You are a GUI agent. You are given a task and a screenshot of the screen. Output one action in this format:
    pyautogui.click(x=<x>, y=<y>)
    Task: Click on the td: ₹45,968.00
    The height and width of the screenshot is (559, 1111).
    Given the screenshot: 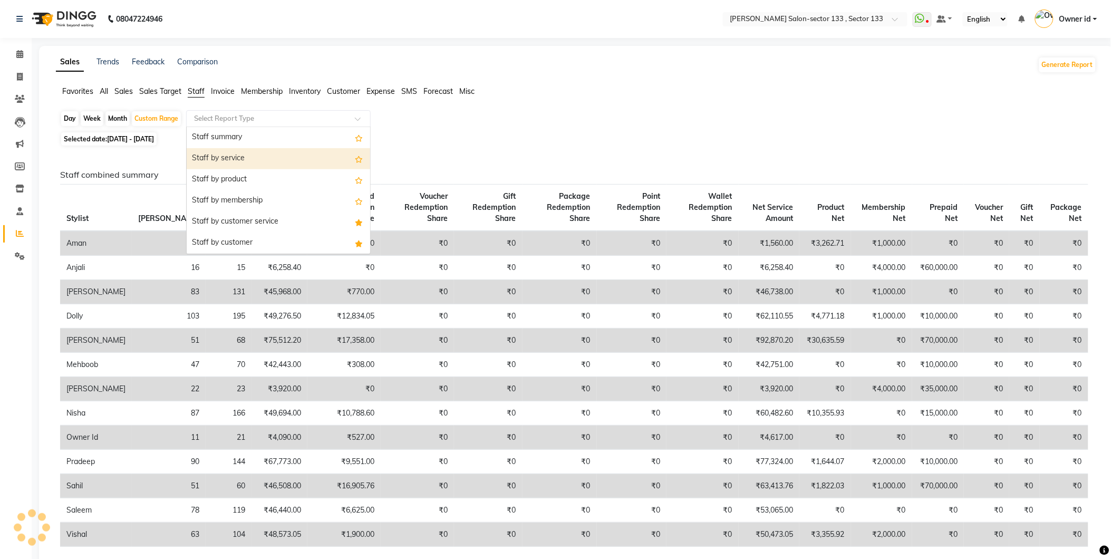 What is the action you would take?
    pyautogui.click(x=280, y=292)
    